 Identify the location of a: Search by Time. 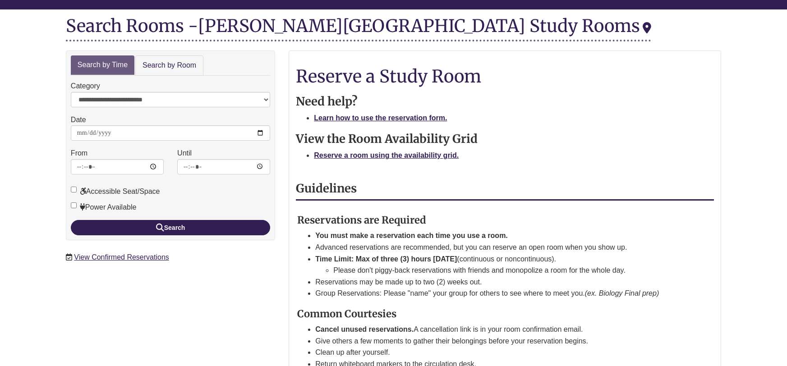
(102, 65).